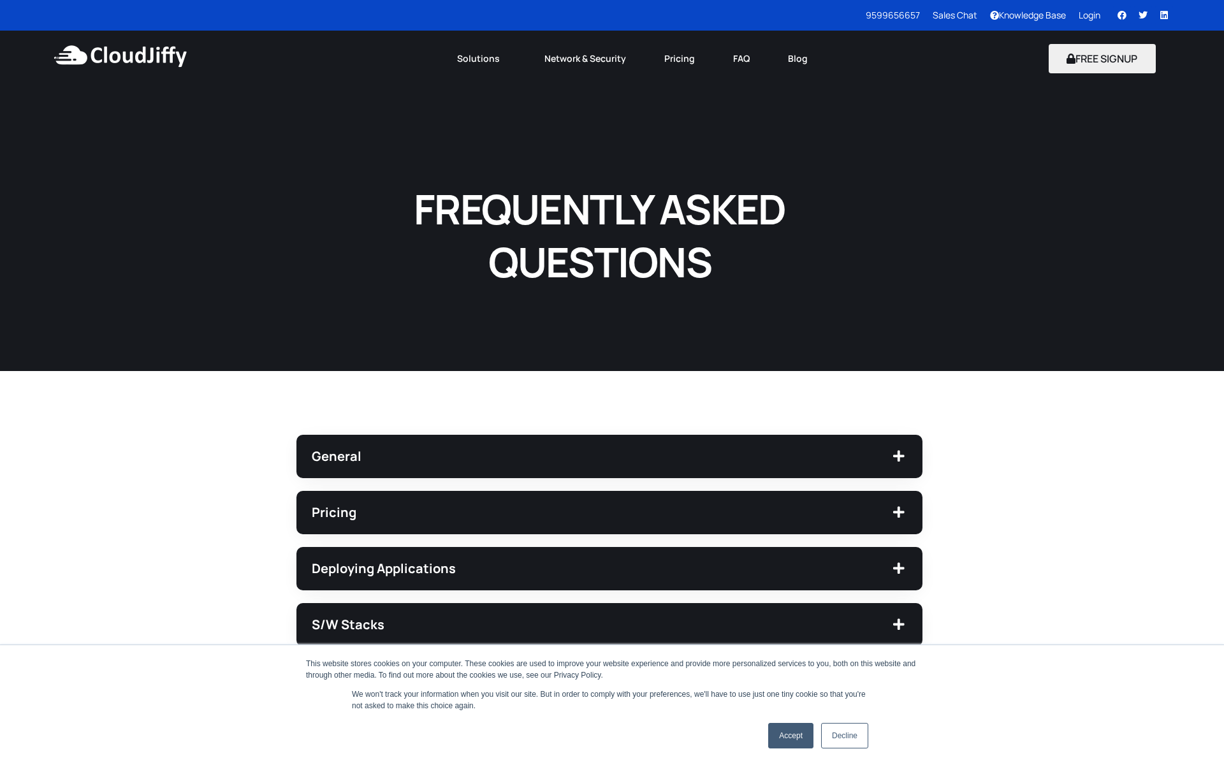 The image size is (1224, 765). What do you see at coordinates (601, 569) in the screenshot?
I see `span: Deploying Applications` at bounding box center [601, 569].